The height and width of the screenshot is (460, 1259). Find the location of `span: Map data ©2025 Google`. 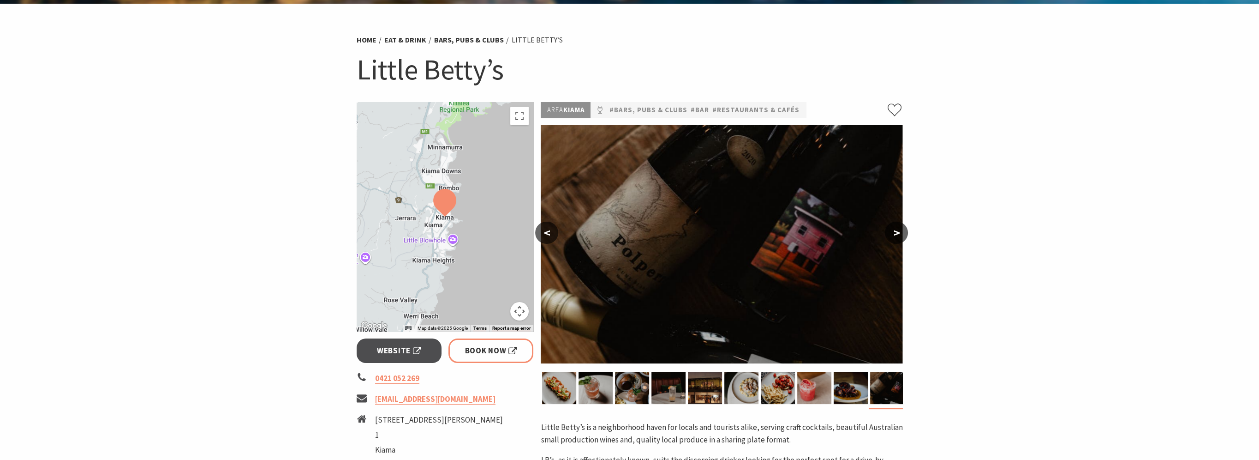

span: Map data ©2025 Google is located at coordinates (442, 328).